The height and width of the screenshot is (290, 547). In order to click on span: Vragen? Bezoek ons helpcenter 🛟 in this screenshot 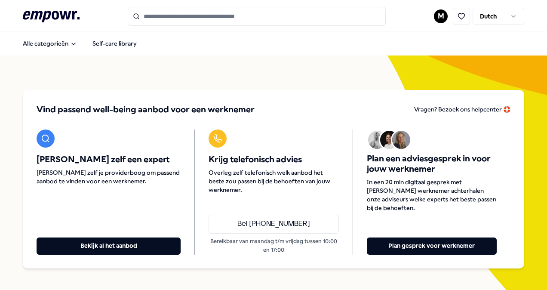, I will do `click(462, 109)`.